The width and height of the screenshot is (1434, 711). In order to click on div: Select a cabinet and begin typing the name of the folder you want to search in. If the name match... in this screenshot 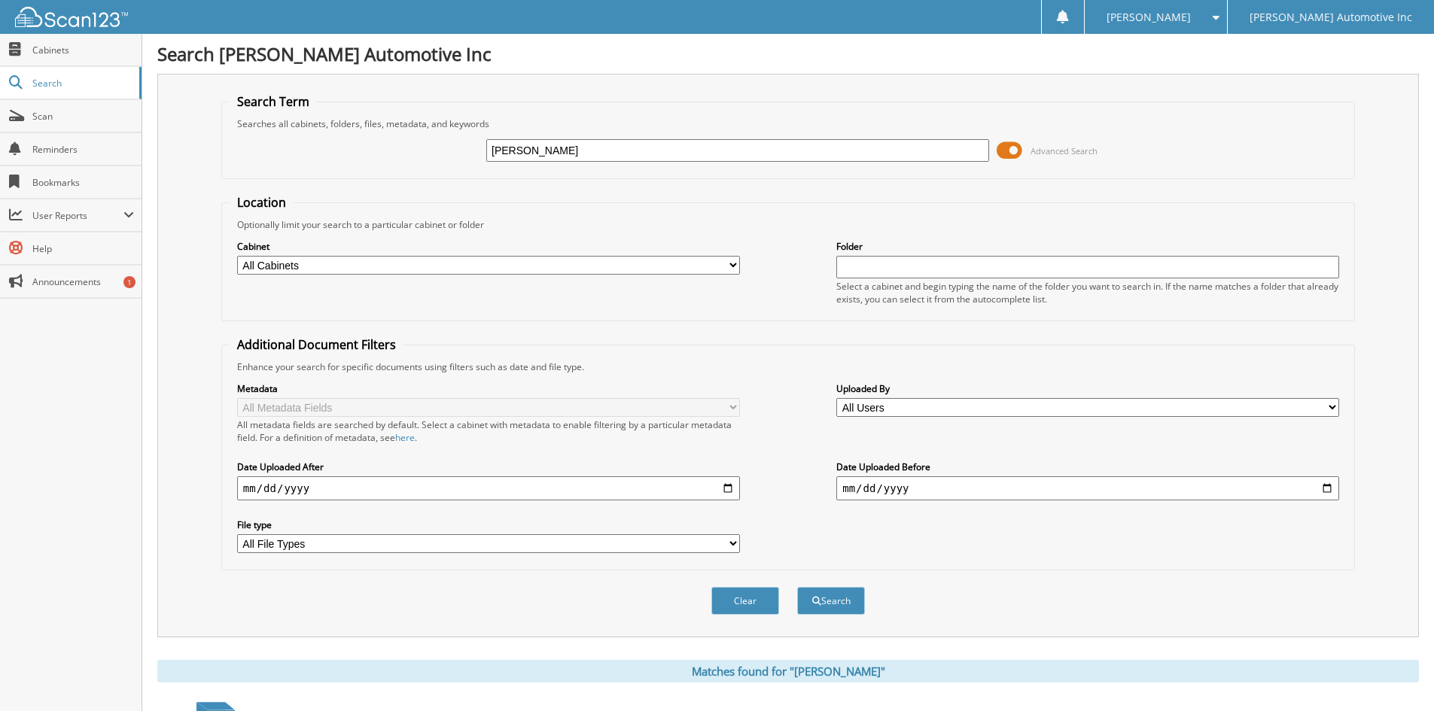, I will do `click(1087, 293)`.